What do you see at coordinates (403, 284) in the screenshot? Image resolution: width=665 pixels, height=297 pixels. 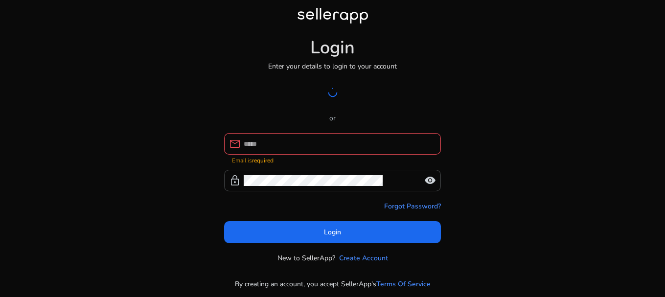 I see `a: Terms Of Service` at bounding box center [403, 284].